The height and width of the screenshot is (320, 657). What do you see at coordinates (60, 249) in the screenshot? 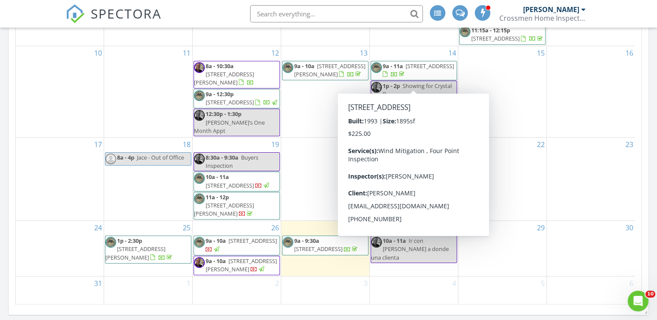
I see `td: Go to August 24, 2025` at bounding box center [60, 249].